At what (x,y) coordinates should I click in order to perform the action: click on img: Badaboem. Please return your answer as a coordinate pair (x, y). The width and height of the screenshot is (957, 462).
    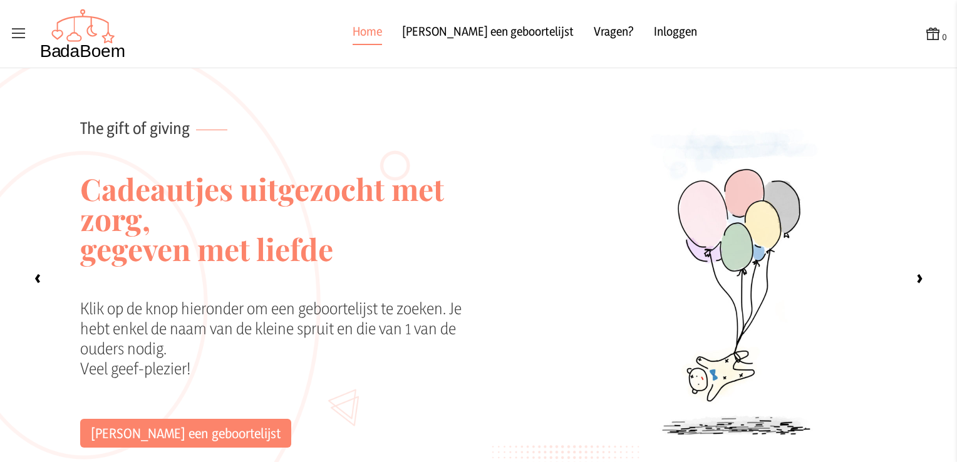
    Looking at the image, I should click on (83, 34).